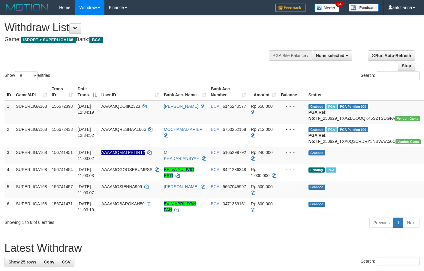 This screenshot has width=424, height=271. Describe the element at coordinates (123, 152) in the screenshot. I see `span: Nama rekening ada tanda titik/strip, harap diedit` at that location.